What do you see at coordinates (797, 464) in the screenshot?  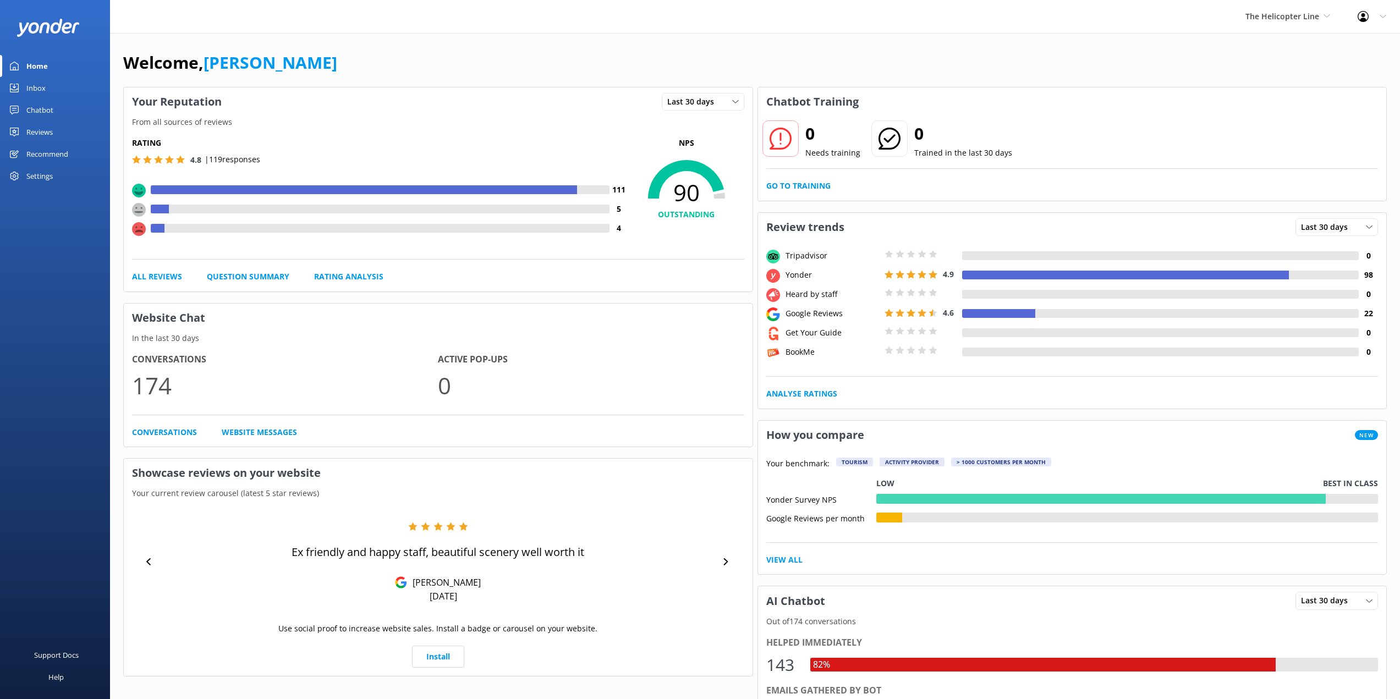 I see `p: Your benchmark:` at bounding box center [797, 464].